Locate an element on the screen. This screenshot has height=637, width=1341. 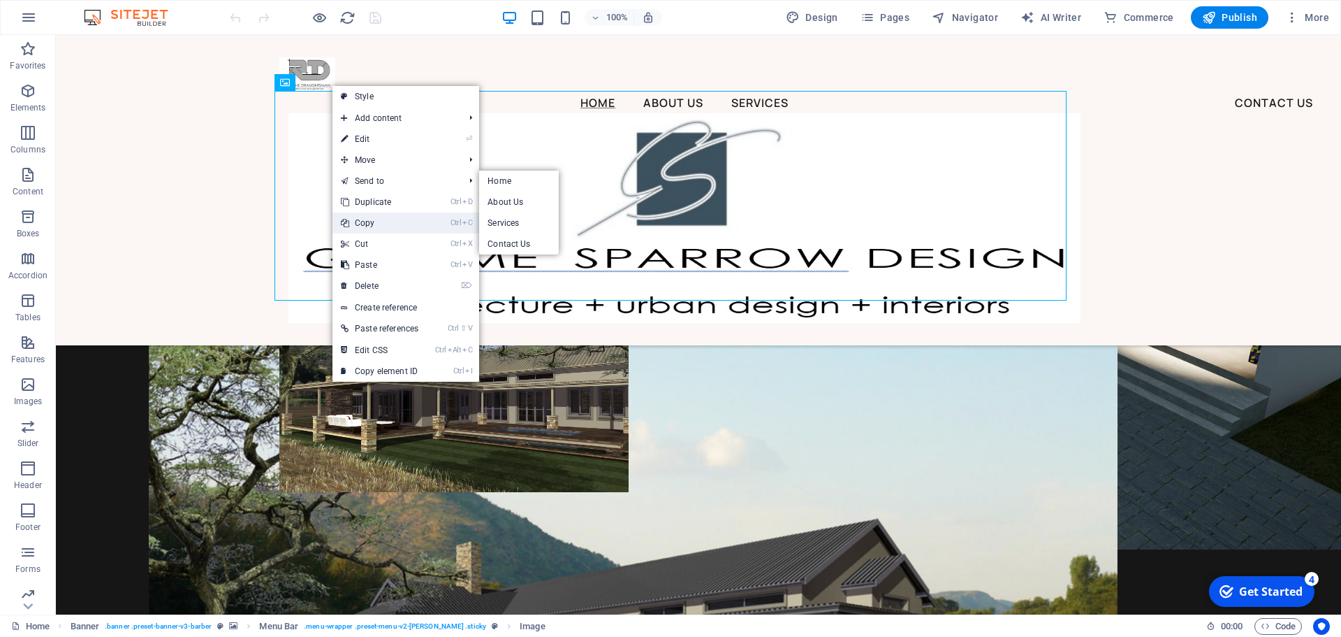
button: reload is located at coordinates (347, 17).